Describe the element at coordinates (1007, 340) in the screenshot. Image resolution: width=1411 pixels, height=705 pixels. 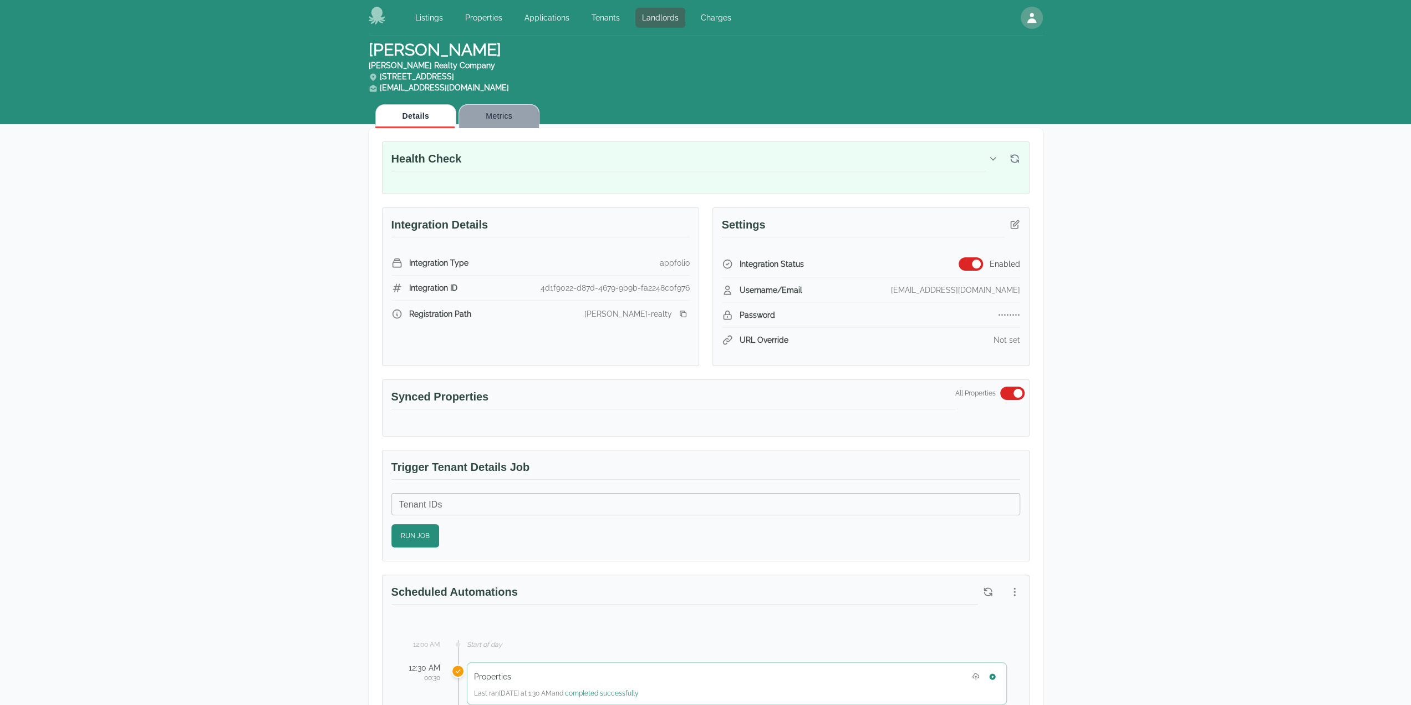
I see `div: Not set` at that location.